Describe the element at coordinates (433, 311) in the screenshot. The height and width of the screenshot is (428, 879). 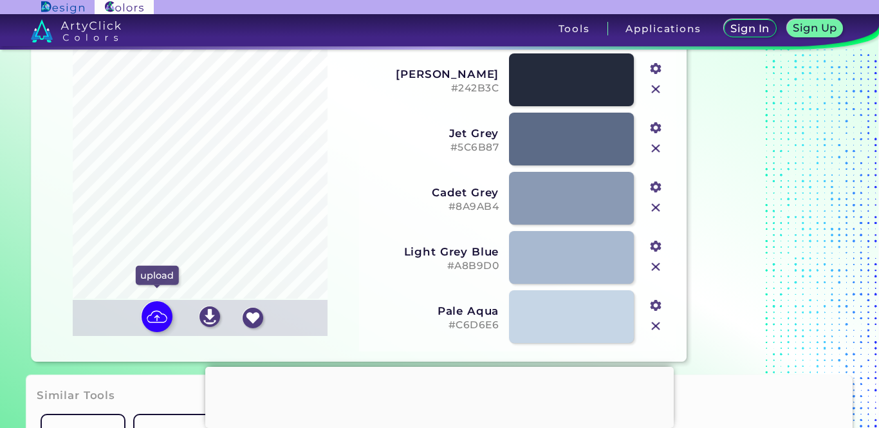
I see `h3: Pale Aqua` at that location.